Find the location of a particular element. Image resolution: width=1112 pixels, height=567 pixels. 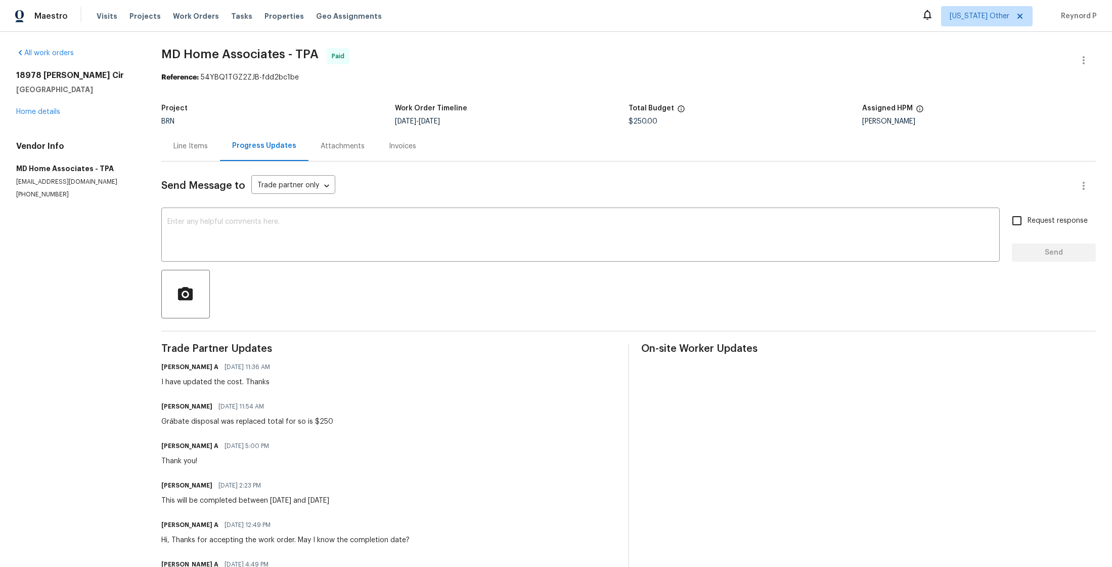

div: 54YBQ1TGZ2ZJB-fdd2bc1be is located at coordinates (629, 77).